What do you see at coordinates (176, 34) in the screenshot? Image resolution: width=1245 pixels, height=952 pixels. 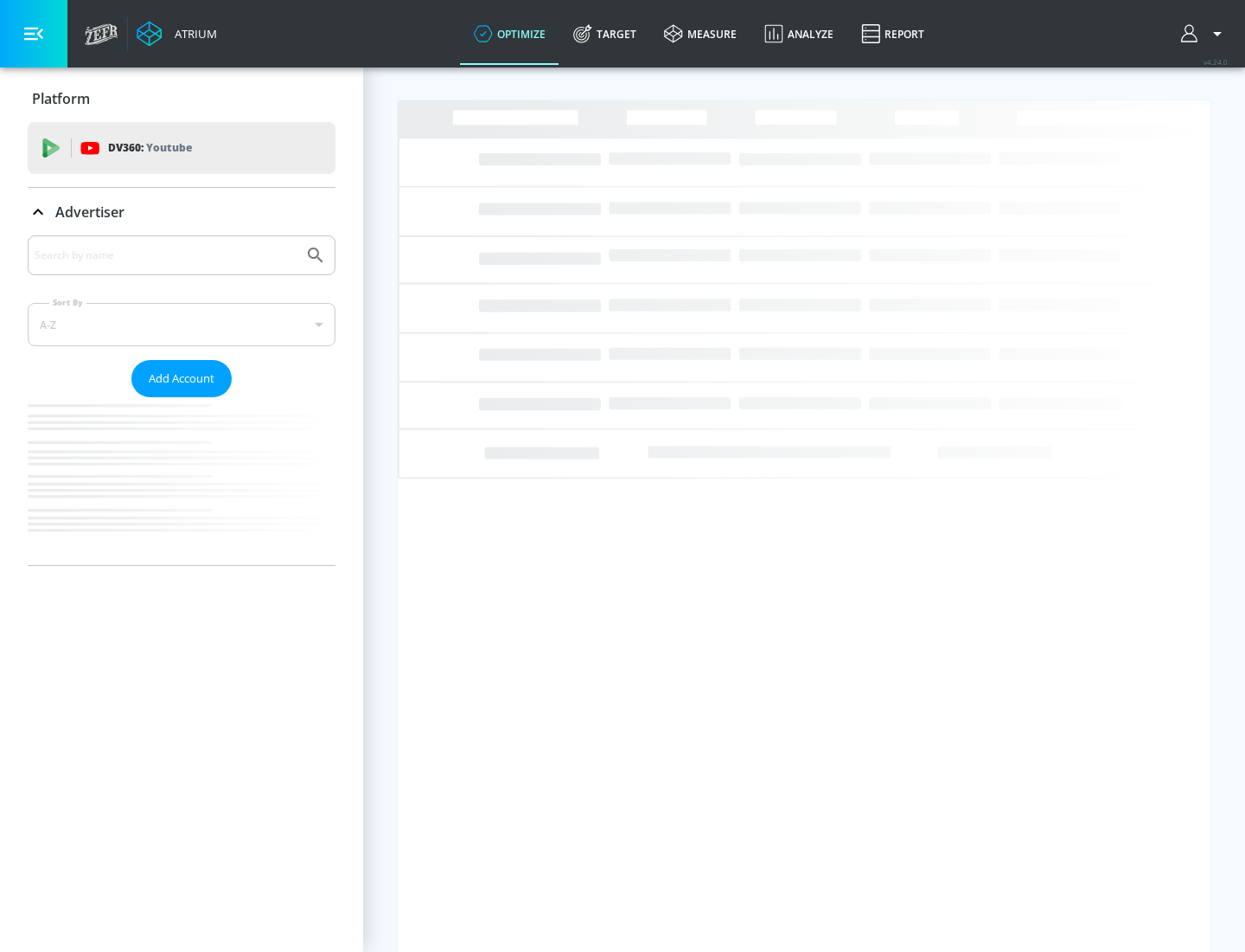 I see `a: Atrium` at bounding box center [176, 34].